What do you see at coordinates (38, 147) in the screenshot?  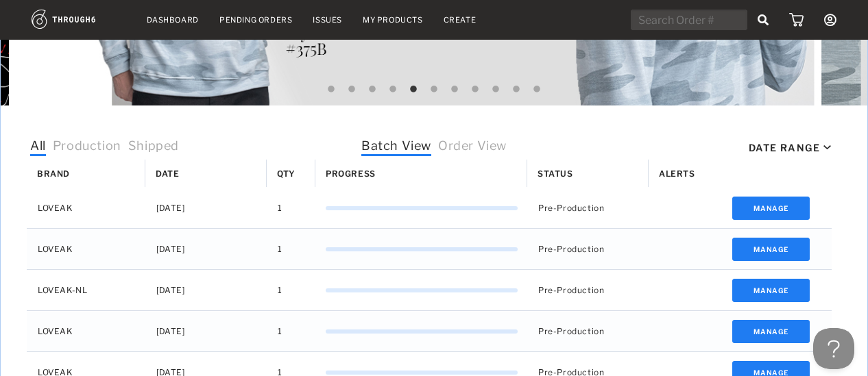 I see `span: All` at bounding box center [38, 147].